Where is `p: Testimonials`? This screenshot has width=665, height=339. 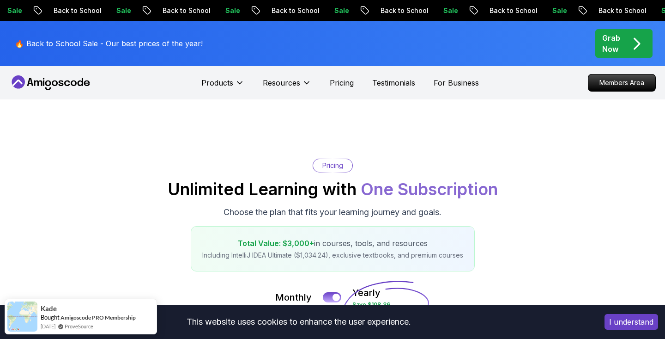 p: Testimonials is located at coordinates (394, 83).